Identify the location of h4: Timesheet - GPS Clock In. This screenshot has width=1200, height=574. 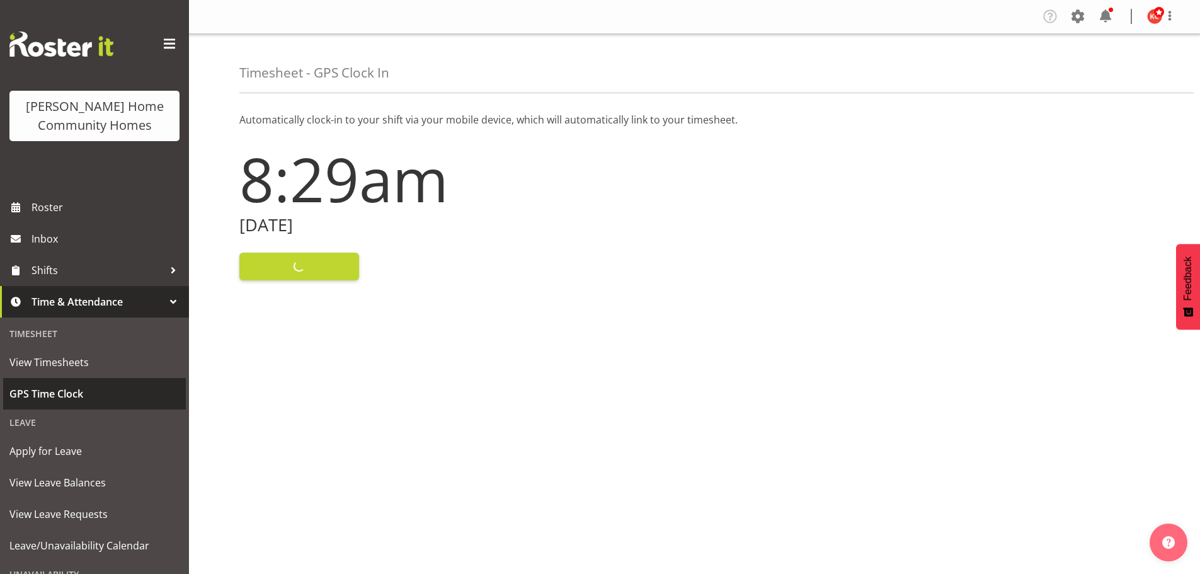
(314, 72).